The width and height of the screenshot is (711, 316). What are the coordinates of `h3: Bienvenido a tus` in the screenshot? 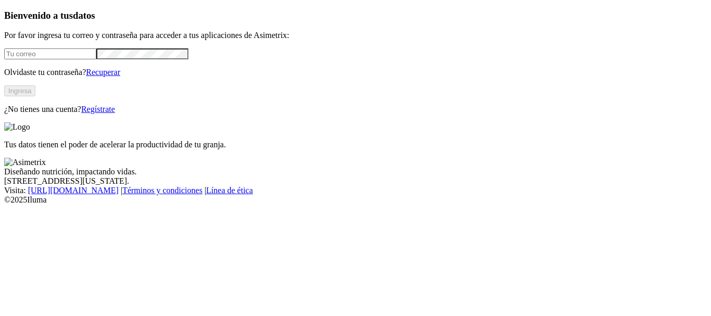 It's located at (355, 16).